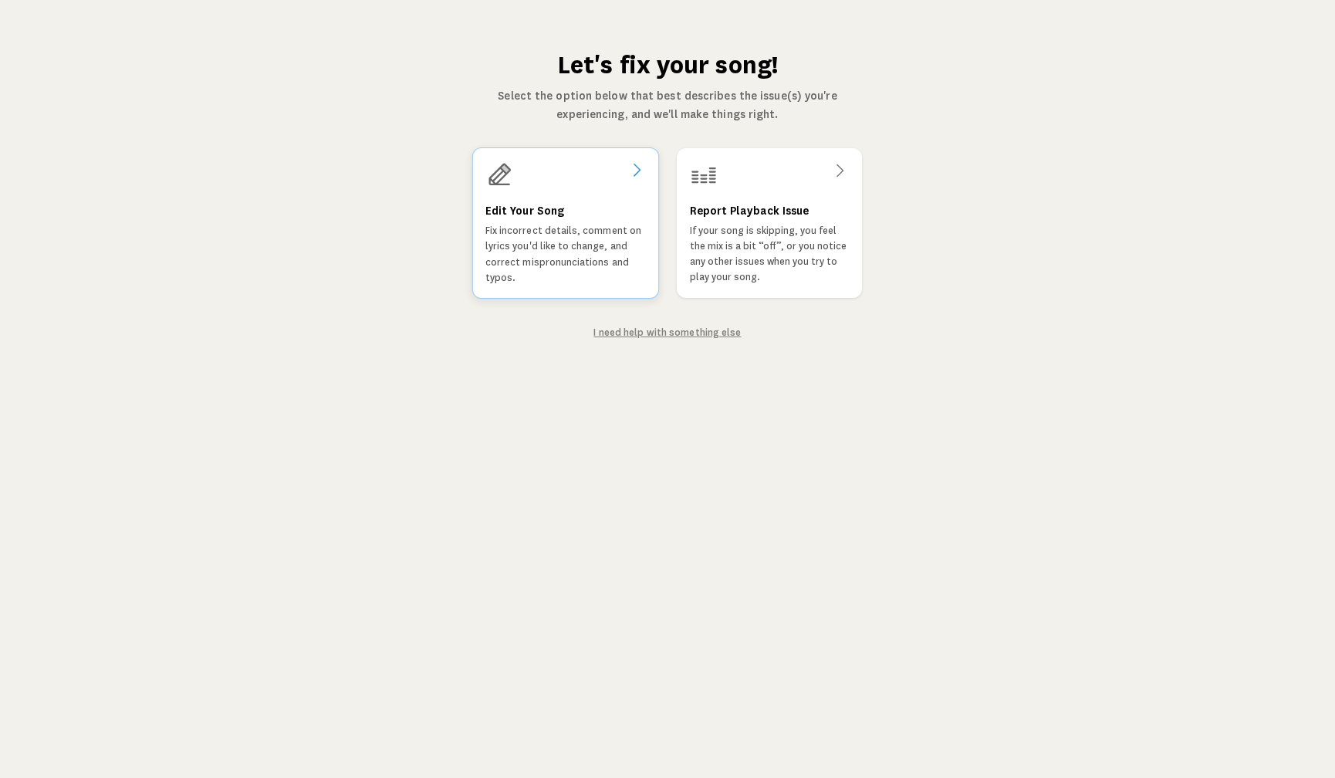  What do you see at coordinates (668, 105) in the screenshot?
I see `p: Select the option below that best describes the issue(s) you're experiencing, and we'll make thin...` at bounding box center [668, 105].